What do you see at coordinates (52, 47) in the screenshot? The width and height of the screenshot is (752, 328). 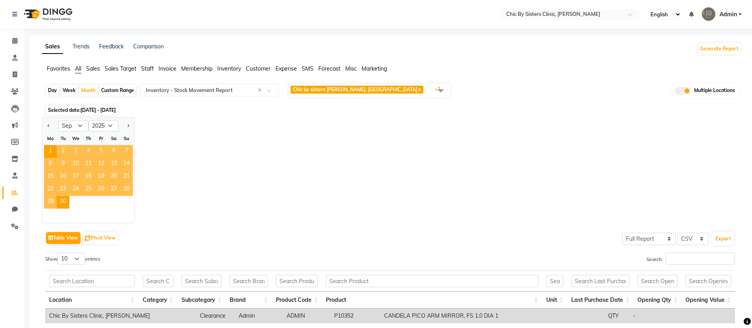 I see `a: Sales` at bounding box center [52, 47].